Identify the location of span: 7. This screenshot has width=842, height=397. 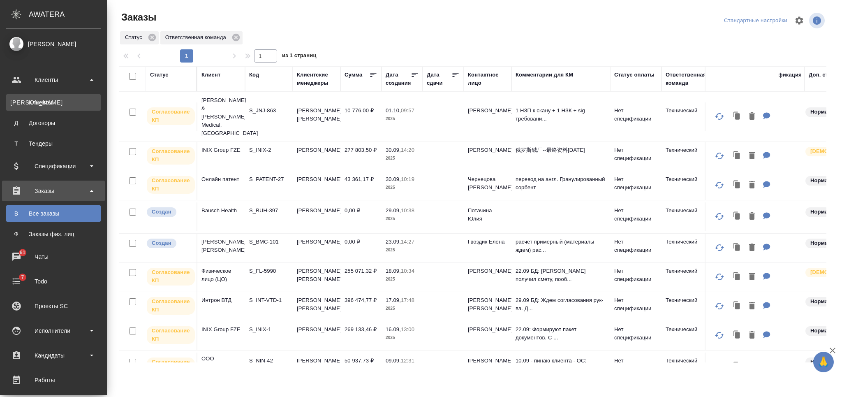
(22, 277).